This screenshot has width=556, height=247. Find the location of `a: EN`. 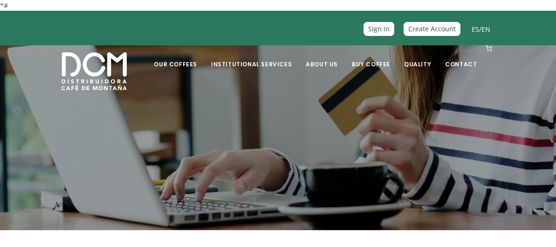

a: EN is located at coordinates (486, 29).